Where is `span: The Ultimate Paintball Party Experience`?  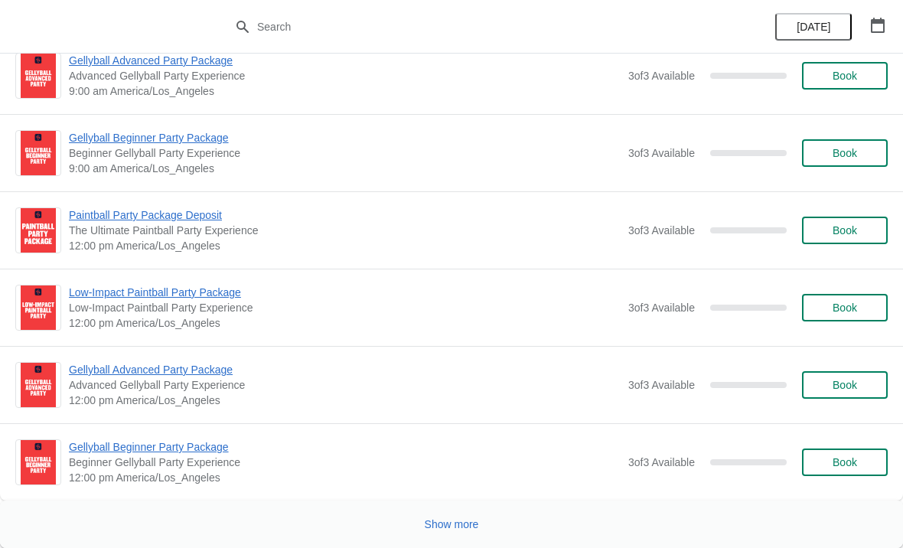
span: The Ultimate Paintball Party Experience is located at coordinates (345, 230).